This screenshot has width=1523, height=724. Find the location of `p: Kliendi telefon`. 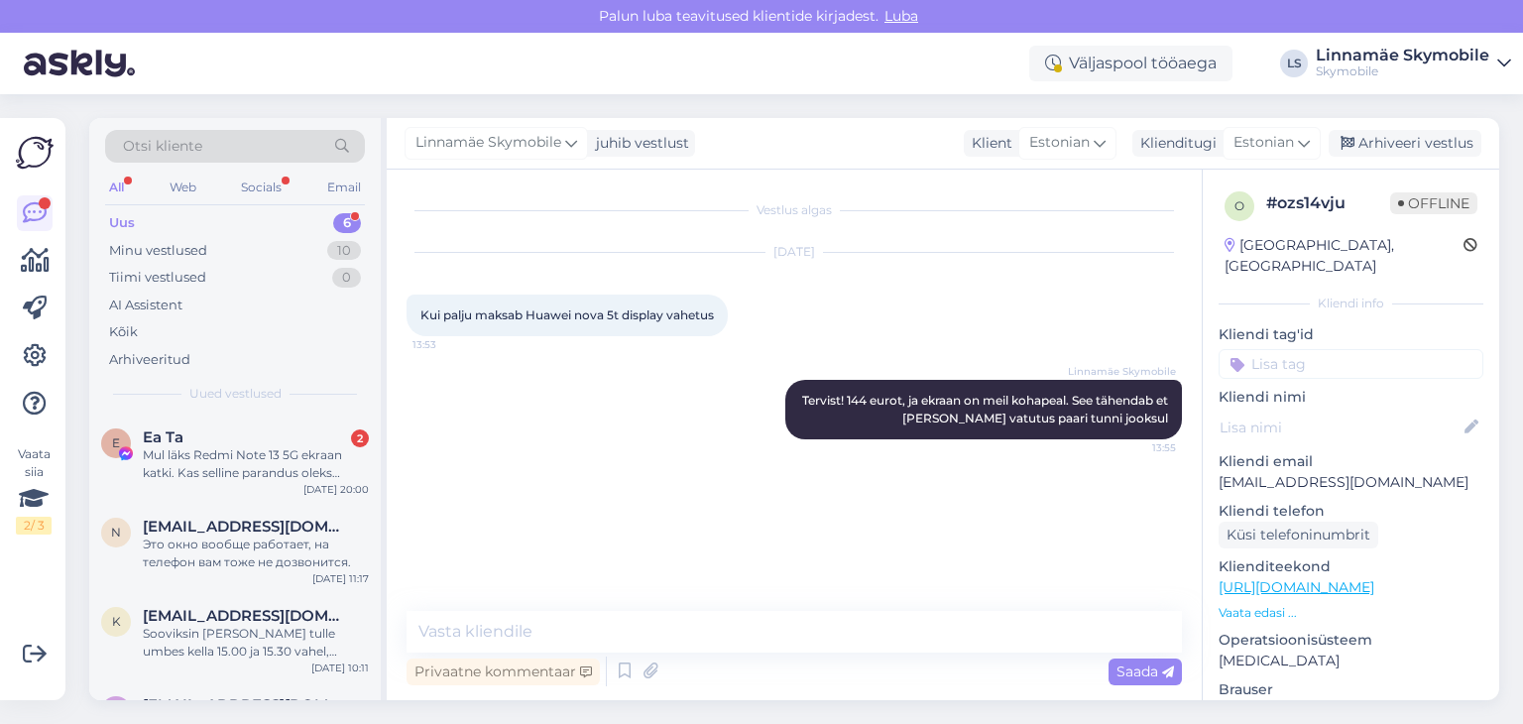

p: Kliendi telefon is located at coordinates (1351, 511).